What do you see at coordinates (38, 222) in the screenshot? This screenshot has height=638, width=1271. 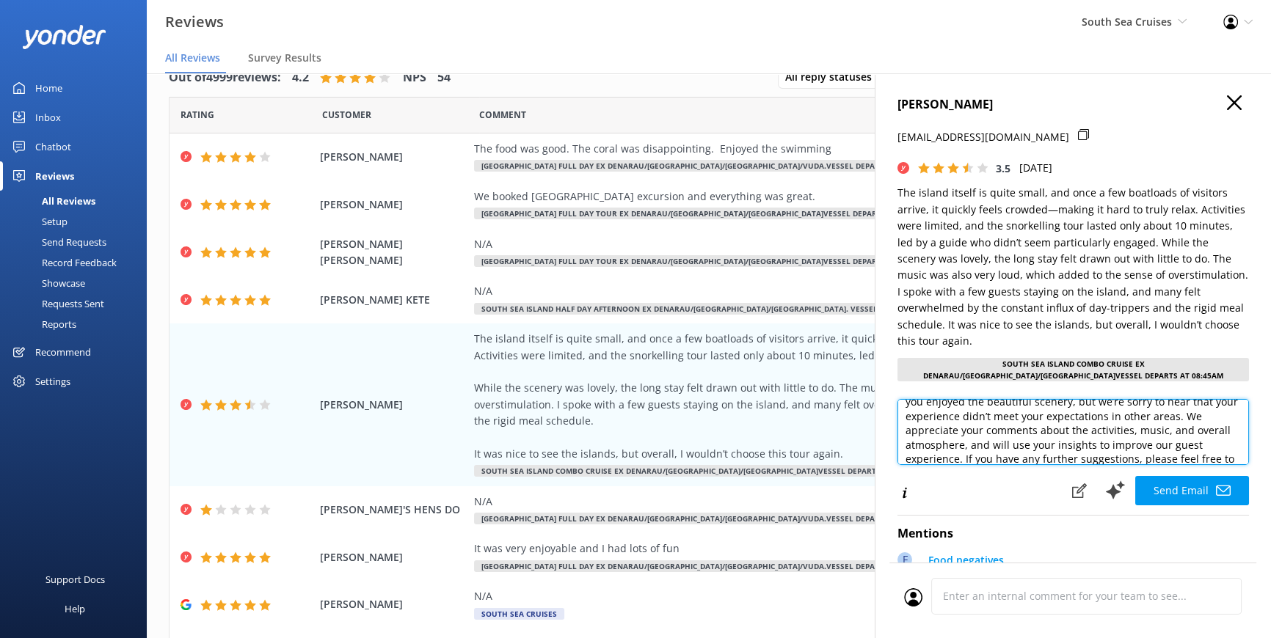 I see `div: Setup` at bounding box center [38, 222].